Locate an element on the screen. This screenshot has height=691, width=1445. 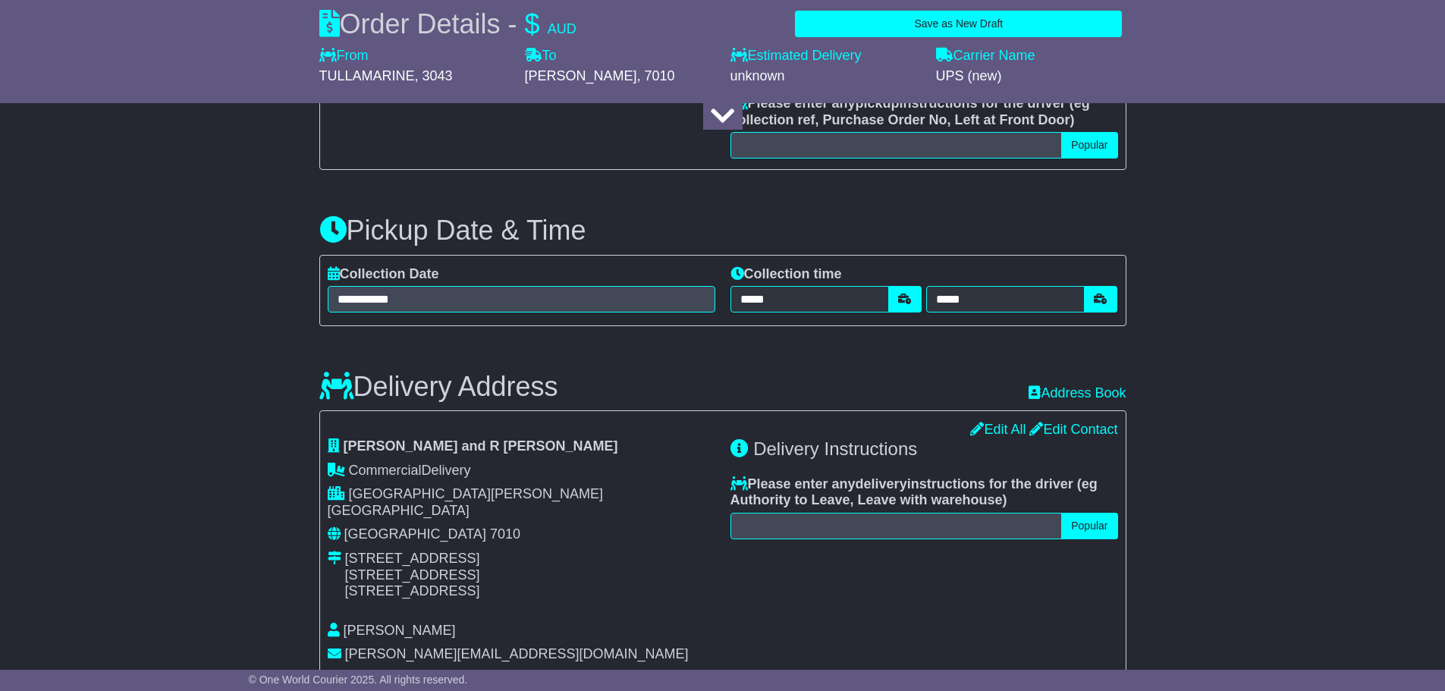
span: © One World Courier 2025. All rights reserved. is located at coordinates (358, 680).